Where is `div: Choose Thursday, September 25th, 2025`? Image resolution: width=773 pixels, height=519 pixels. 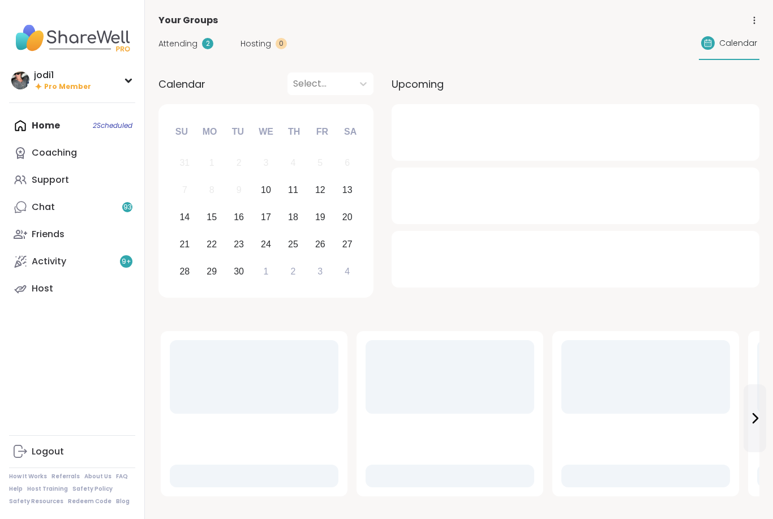 div: Choose Thursday, September 25th, 2025 is located at coordinates (293, 244).